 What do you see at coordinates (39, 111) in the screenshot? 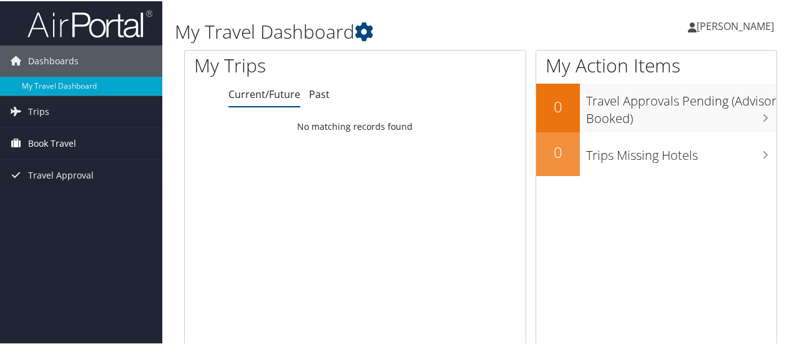
I see `span: Trips` at bounding box center [39, 111].